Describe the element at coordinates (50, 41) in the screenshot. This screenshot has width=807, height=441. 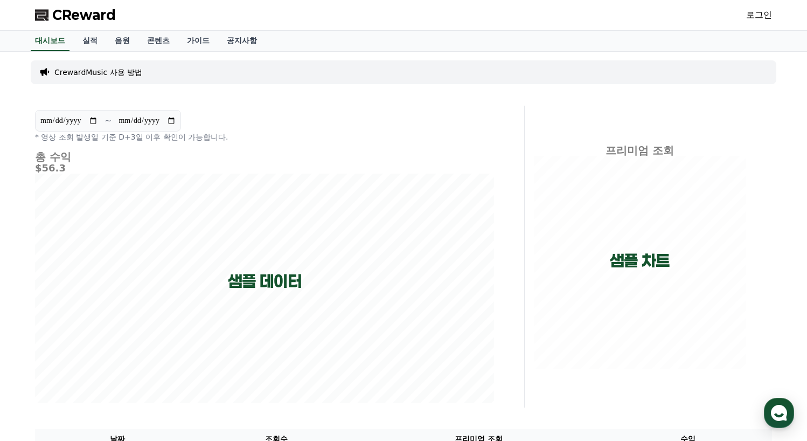
I see `a: 대시보드` at that location.